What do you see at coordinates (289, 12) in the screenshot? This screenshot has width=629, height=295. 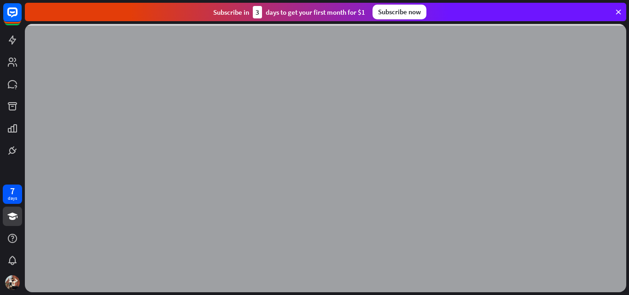 I see `div: Subscribe in days to get your first month for $1` at bounding box center [289, 12].